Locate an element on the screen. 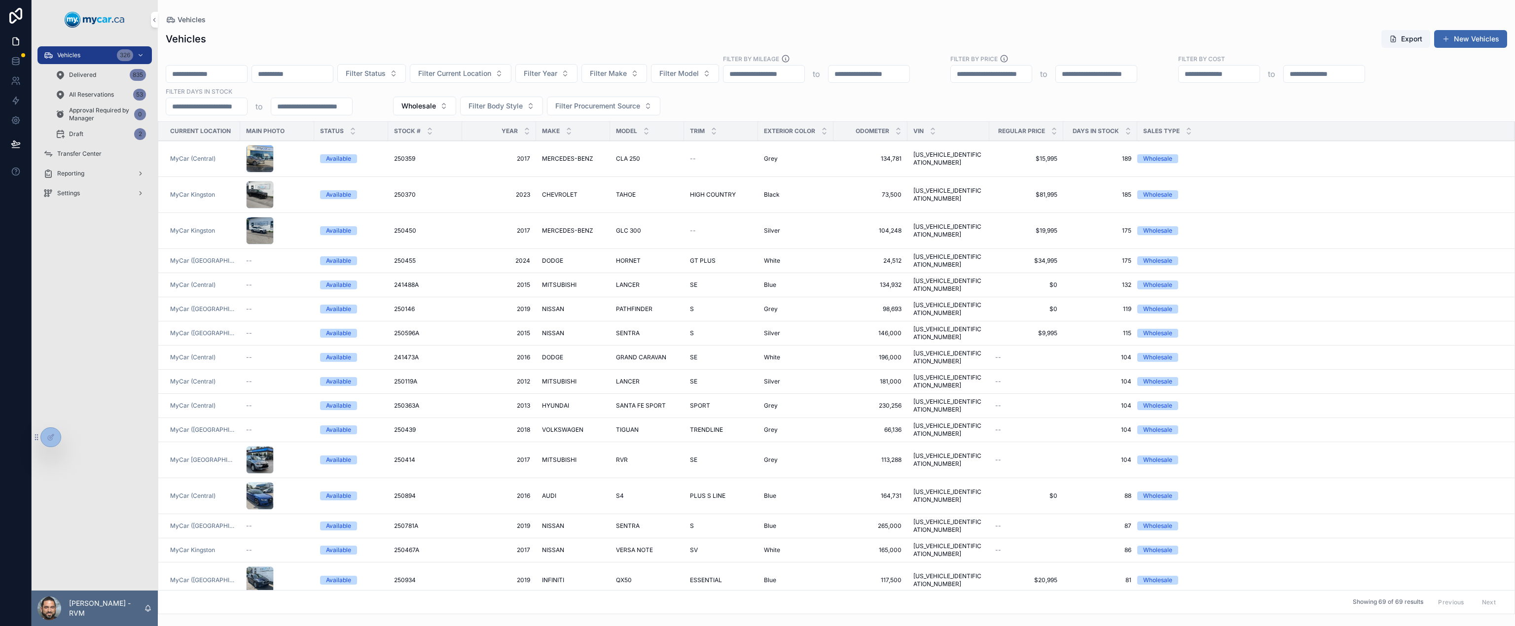 The width and height of the screenshot is (1515, 626). label: FILTER BY PRICE is located at coordinates (974, 59).